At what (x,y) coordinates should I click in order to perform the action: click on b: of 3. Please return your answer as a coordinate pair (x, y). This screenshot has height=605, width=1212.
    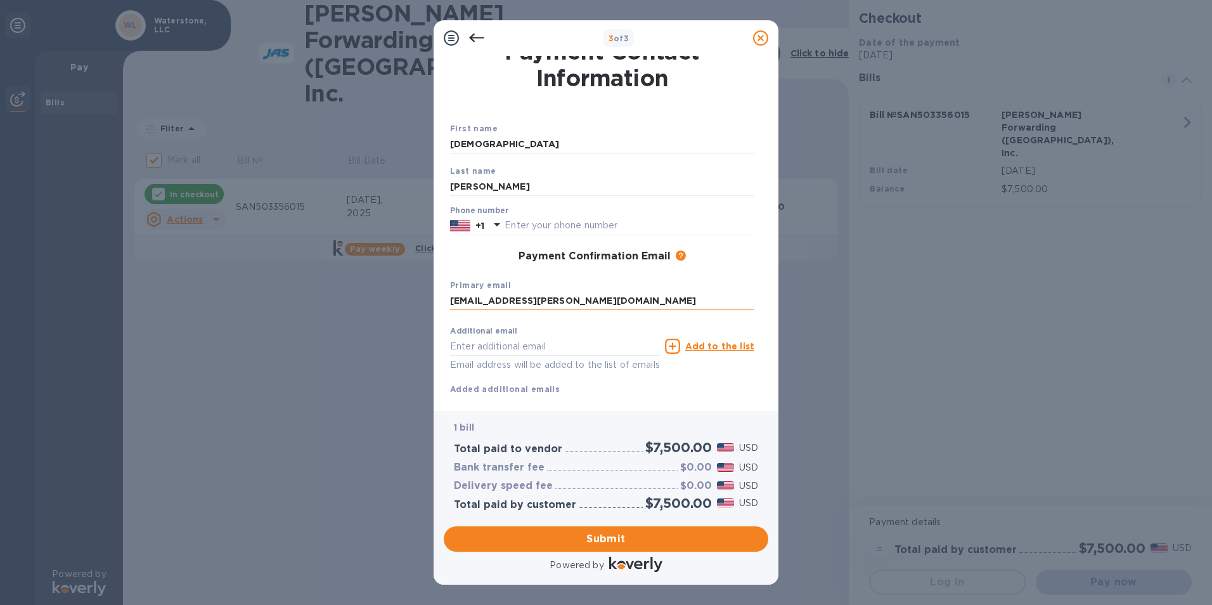
    Looking at the image, I should click on (619, 38).